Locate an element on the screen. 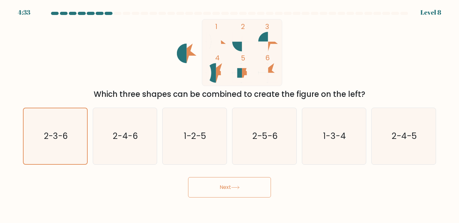  tspan: 5 is located at coordinates (243, 58).